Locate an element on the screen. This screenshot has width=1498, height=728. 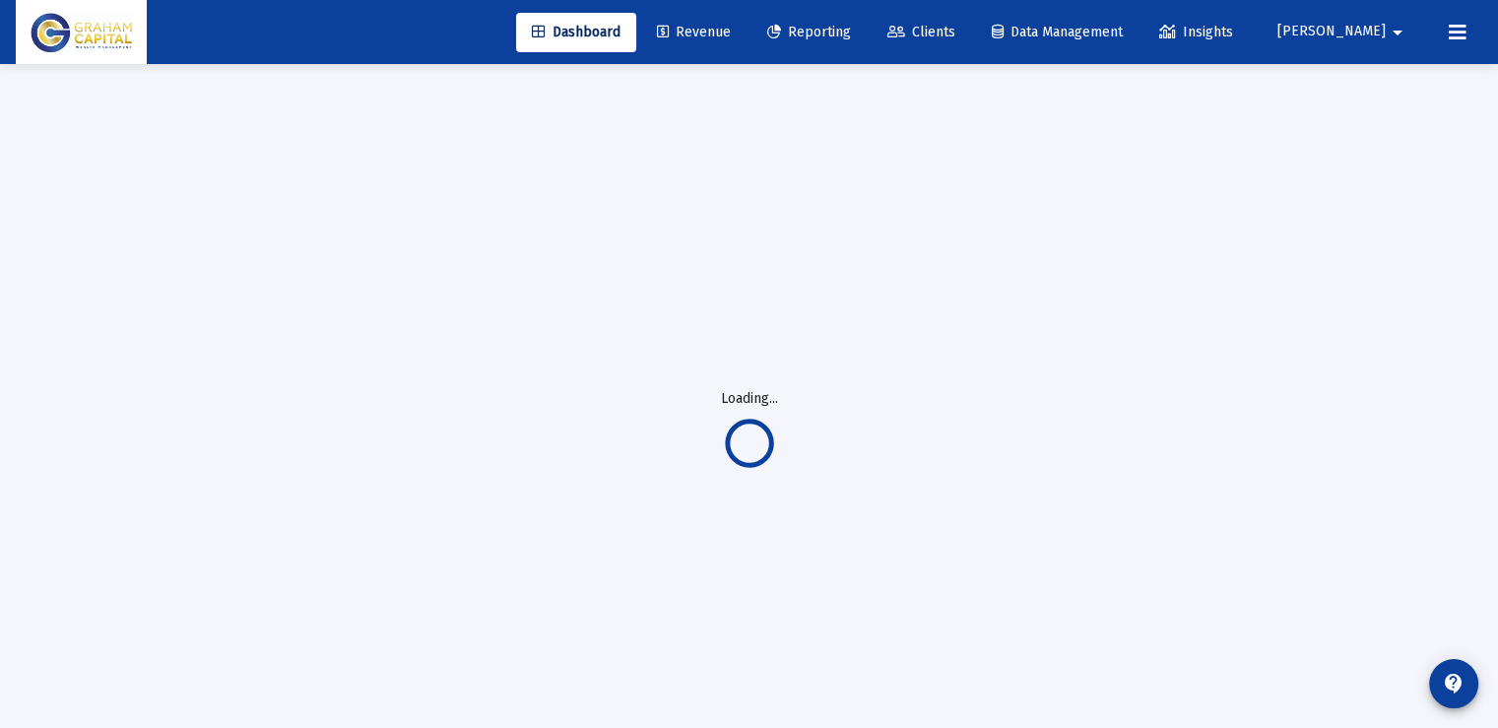
span: Revenue is located at coordinates (693, 32).